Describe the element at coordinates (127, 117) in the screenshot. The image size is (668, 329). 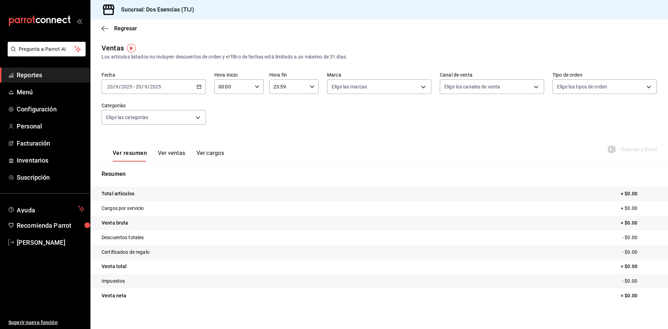
I see `span: Elige las categorías` at that location.